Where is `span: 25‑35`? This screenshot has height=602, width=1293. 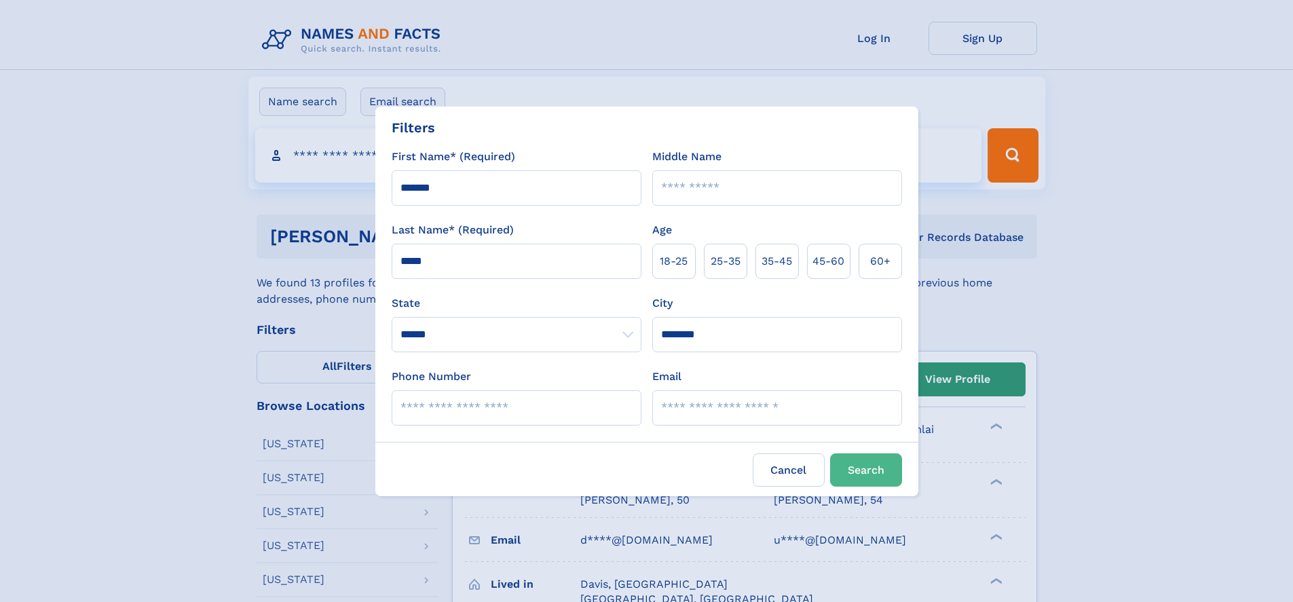
span: 25‑35 is located at coordinates (725, 261).